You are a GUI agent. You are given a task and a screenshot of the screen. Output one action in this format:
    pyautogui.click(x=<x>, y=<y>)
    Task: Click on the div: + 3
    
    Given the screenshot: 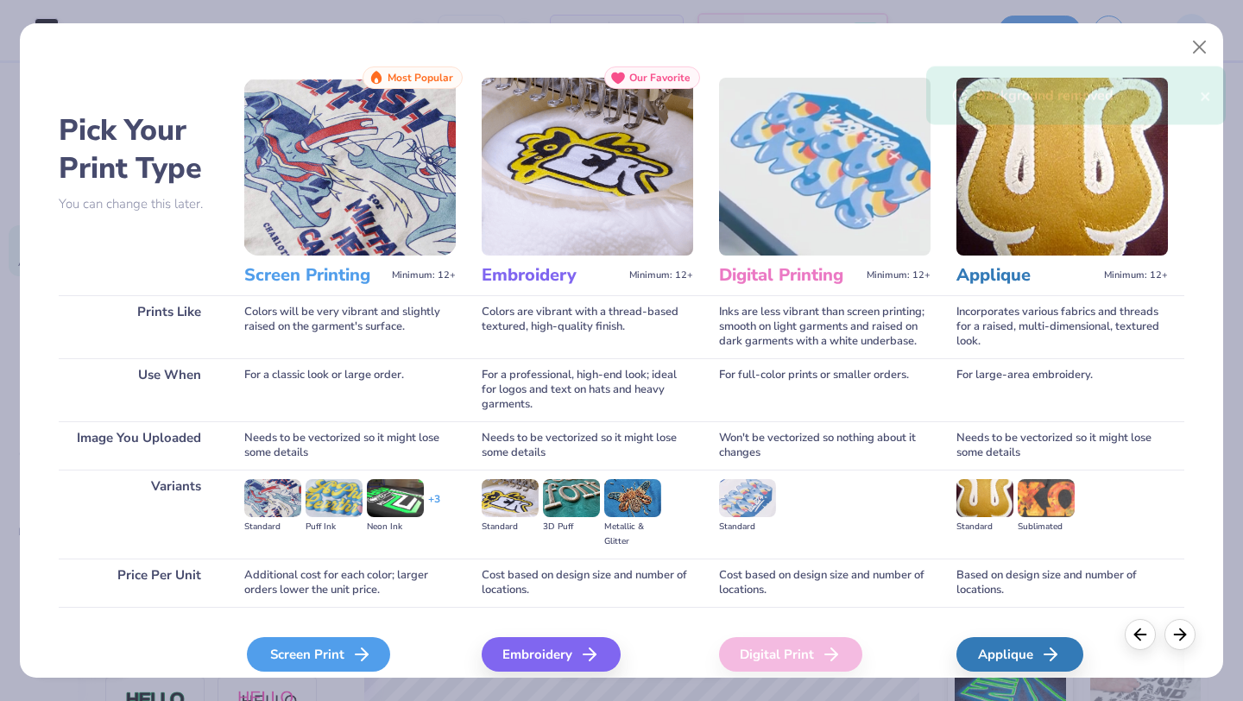 What is the action you would take?
    pyautogui.click(x=434, y=507)
    